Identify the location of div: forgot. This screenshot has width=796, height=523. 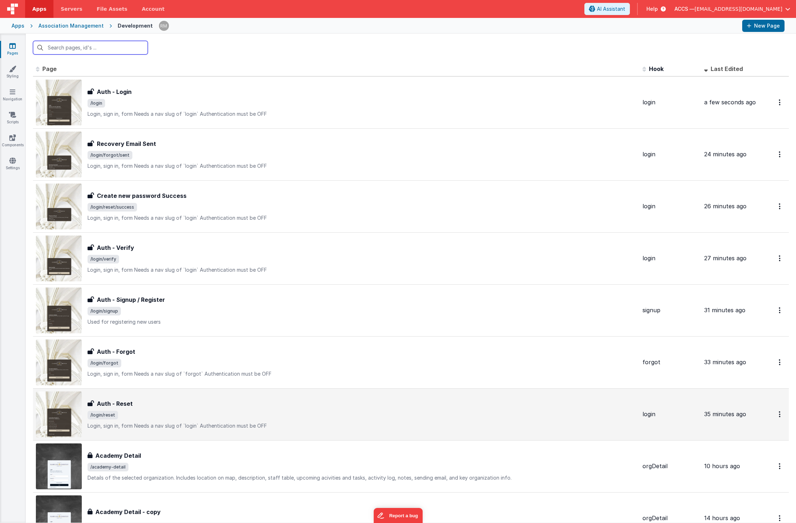
(670, 362).